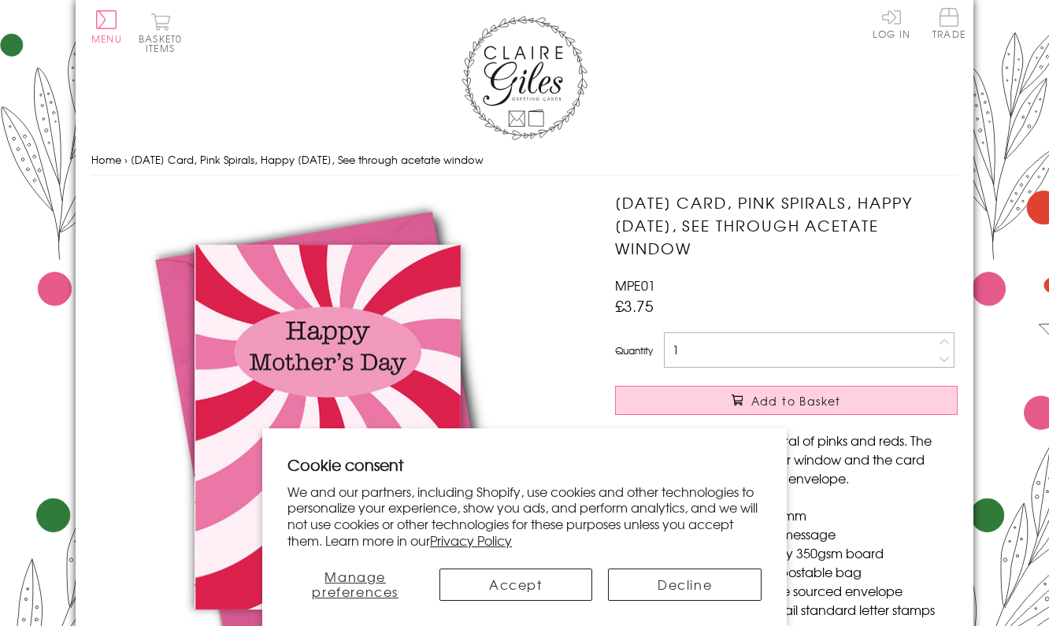 The height and width of the screenshot is (626, 1049). Describe the element at coordinates (355, 584) in the screenshot. I see `button: Manage preferences` at that location.